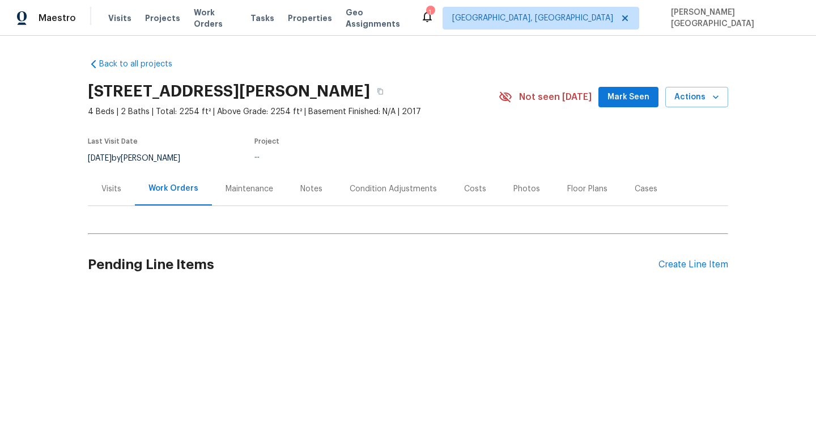  I want to click on button: Actions, so click(697, 97).